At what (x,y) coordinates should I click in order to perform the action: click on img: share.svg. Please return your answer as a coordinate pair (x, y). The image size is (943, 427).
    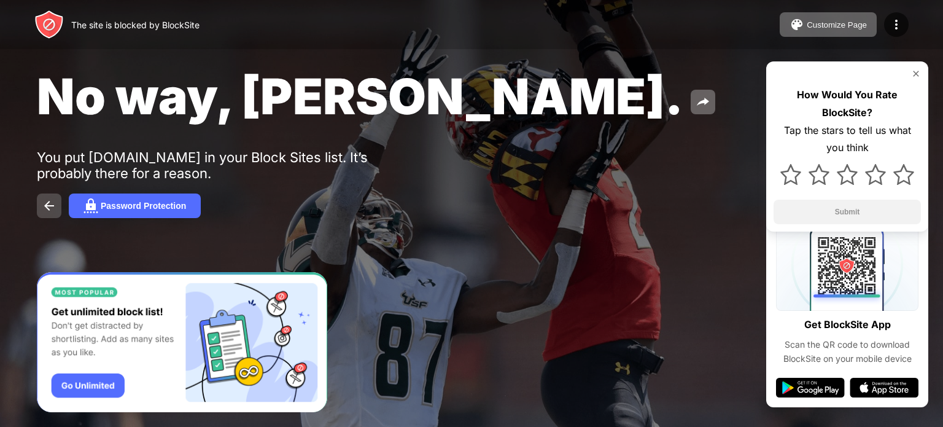
    Looking at the image, I should click on (703, 102).